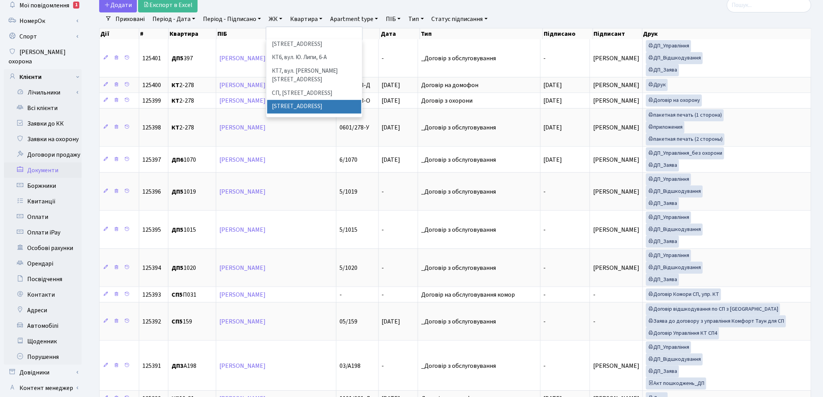  What do you see at coordinates (192, 230) in the screenshot?
I see `span: 1015` at bounding box center [192, 230].